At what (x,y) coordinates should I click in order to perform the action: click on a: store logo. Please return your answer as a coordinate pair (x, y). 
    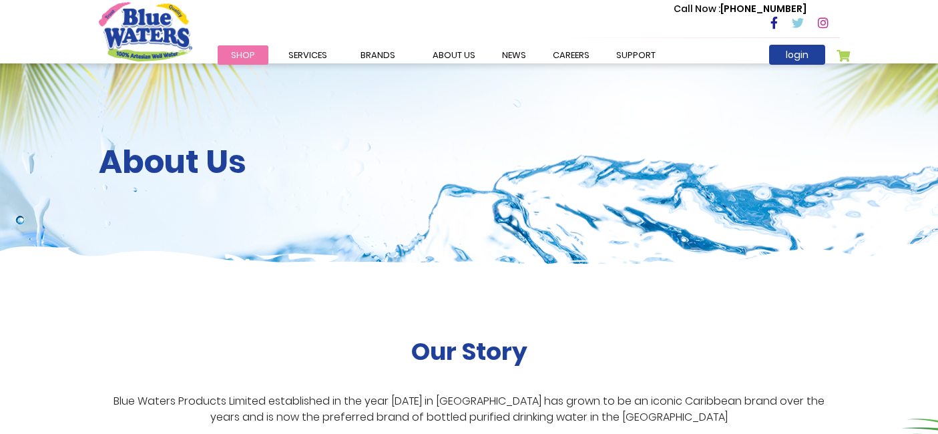
    Looking at the image, I should click on (146, 31).